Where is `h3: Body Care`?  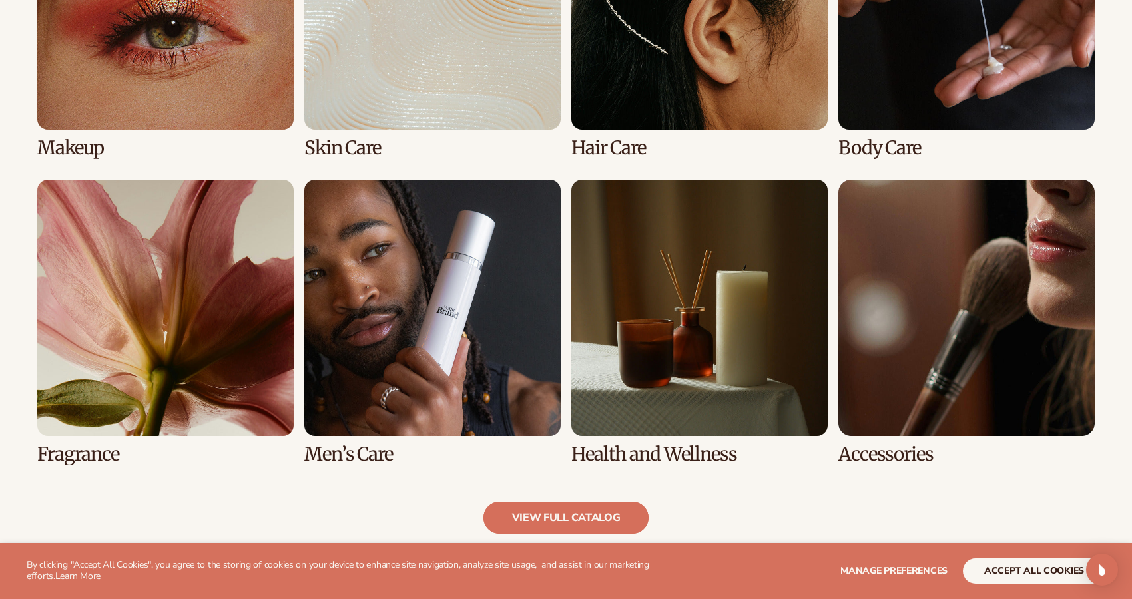 h3: Body Care is located at coordinates (966, 148).